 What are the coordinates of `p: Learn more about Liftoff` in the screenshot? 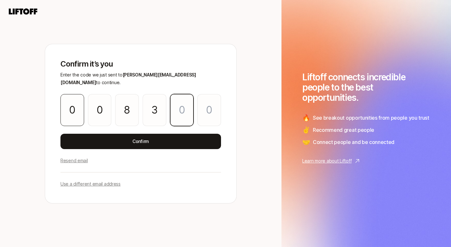 It's located at (327, 161).